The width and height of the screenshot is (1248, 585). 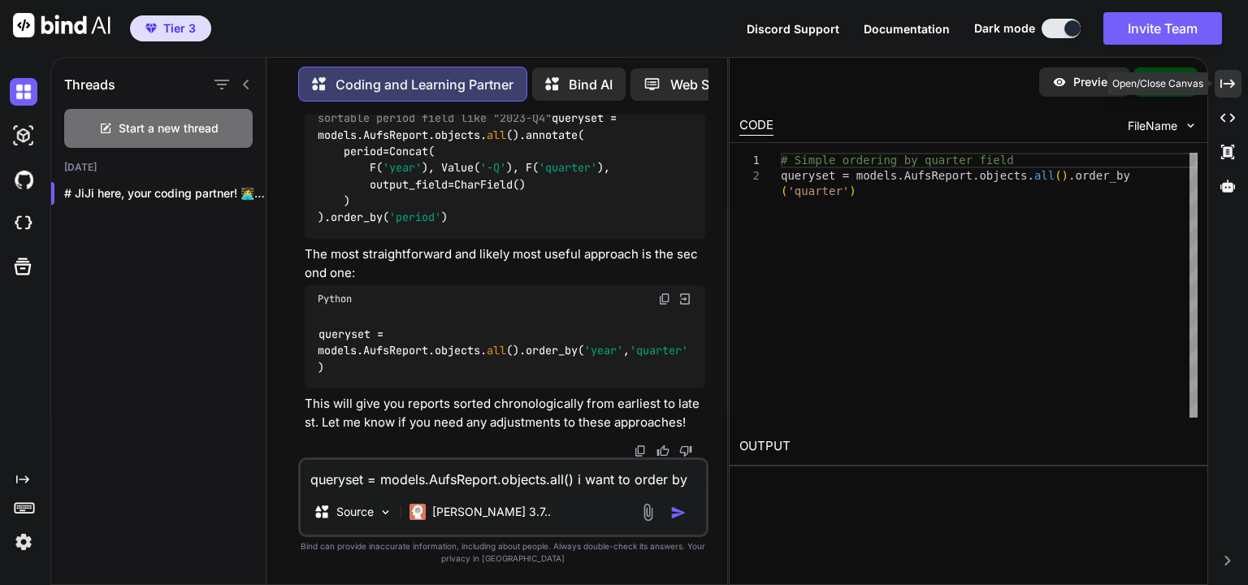 What do you see at coordinates (506, 110) in the screenshot?
I see `span: # Create a sortable period field like "2023-Q4"` at bounding box center [506, 110].